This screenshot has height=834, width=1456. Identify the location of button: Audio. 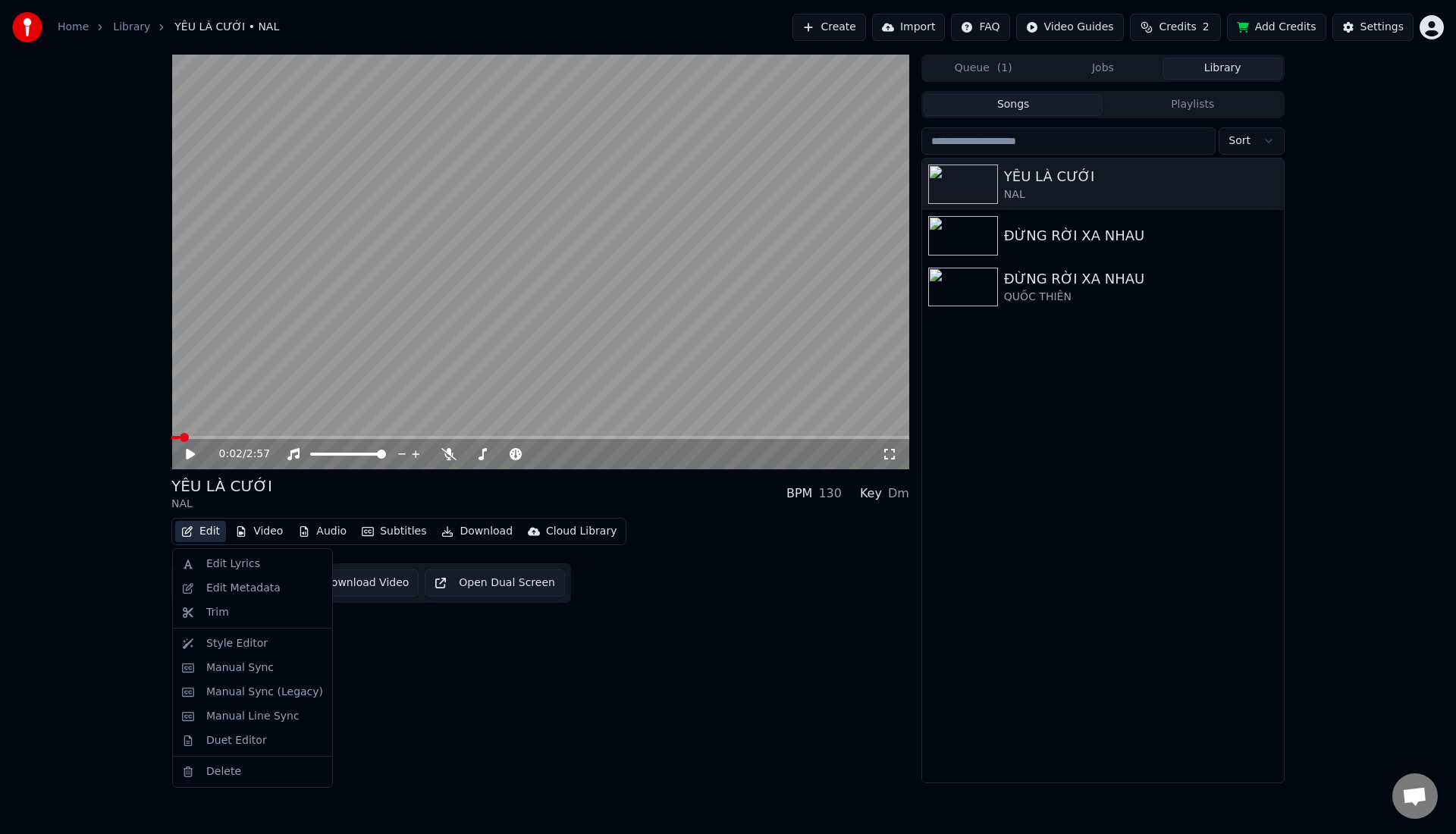
(322, 532).